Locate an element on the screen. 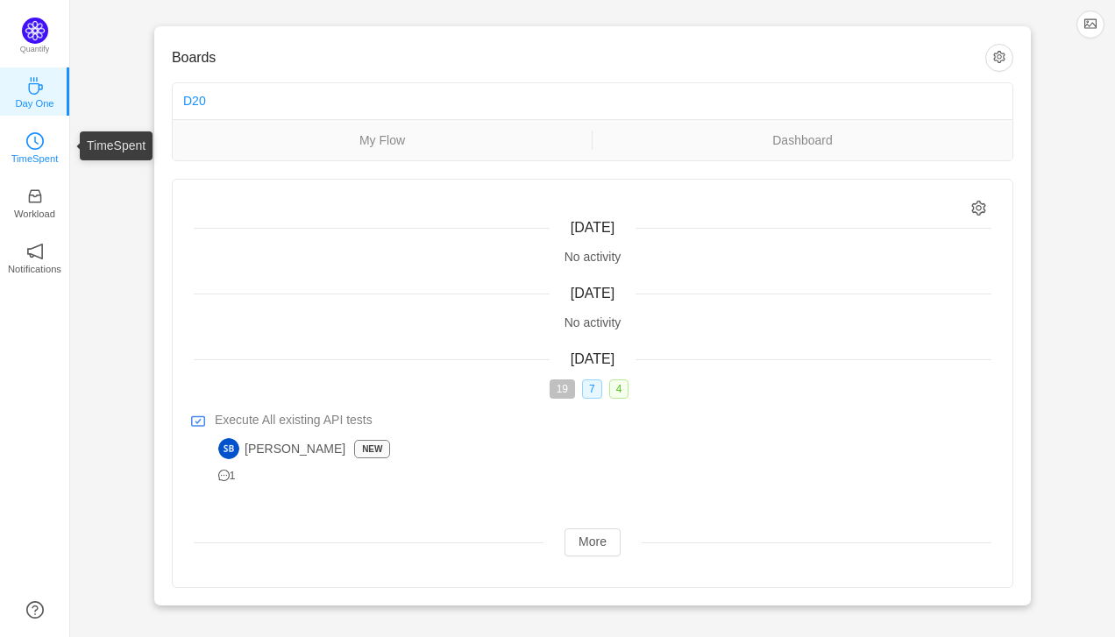  a: icon: clock-circleTimeSpent is located at coordinates (35, 146).